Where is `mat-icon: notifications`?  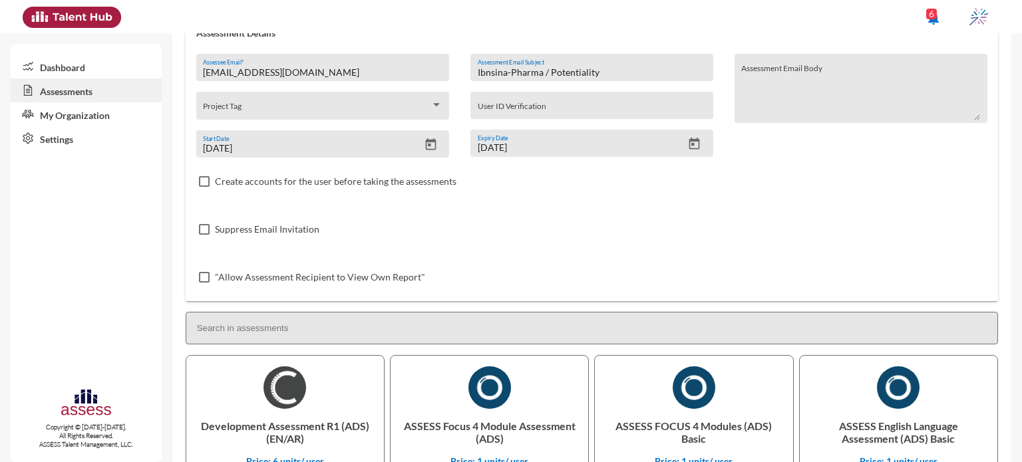
mat-icon: notifications is located at coordinates (933, 18).